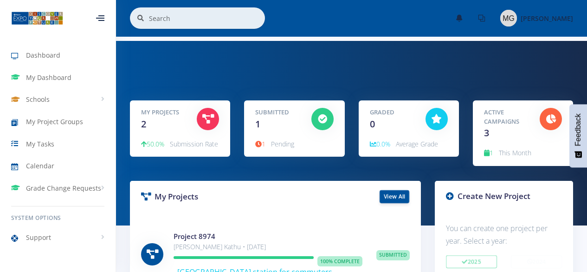 This screenshot has width=587, height=272. What do you see at coordinates (380, 143) in the screenshot?
I see `span: 0.0%` at bounding box center [380, 143].